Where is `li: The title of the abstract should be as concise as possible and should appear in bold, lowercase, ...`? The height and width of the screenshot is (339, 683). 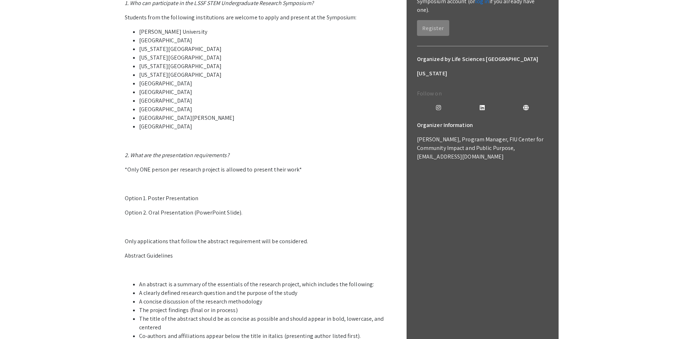
li: The title of the abstract should be as concise as possible and should appear in bold, lowercase, ... is located at coordinates (266, 323).